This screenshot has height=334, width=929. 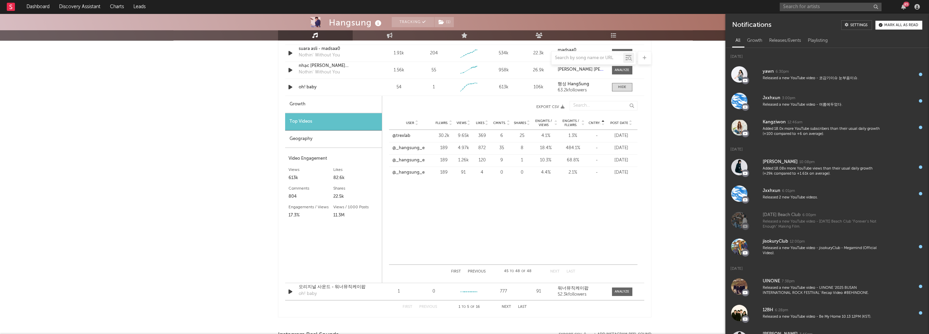 What do you see at coordinates (334, 87) in the screenshot?
I see `div: oh! baby` at bounding box center [334, 87].